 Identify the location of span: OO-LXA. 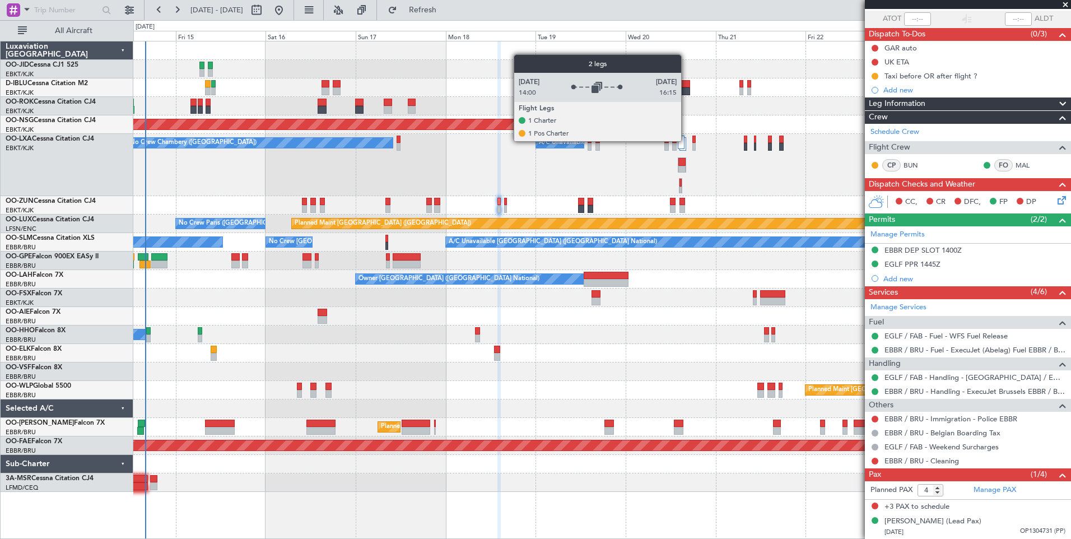
(18, 139).